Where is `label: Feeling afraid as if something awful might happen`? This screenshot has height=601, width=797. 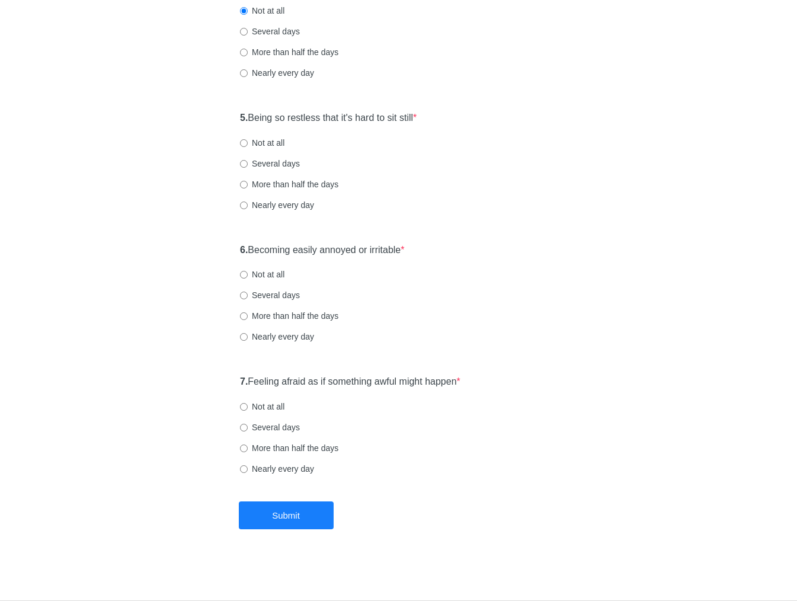
label: Feeling afraid as if something awful might happen is located at coordinates (350, 382).